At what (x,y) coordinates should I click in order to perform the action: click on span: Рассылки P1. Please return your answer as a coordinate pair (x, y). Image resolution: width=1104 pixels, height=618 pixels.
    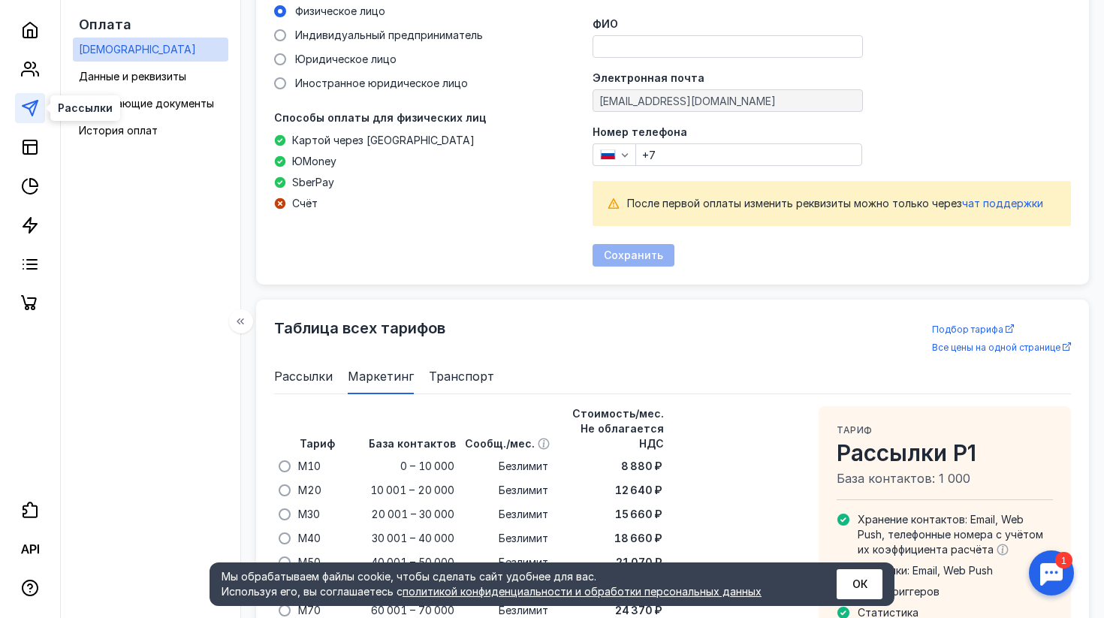
    Looking at the image, I should click on (945, 453).